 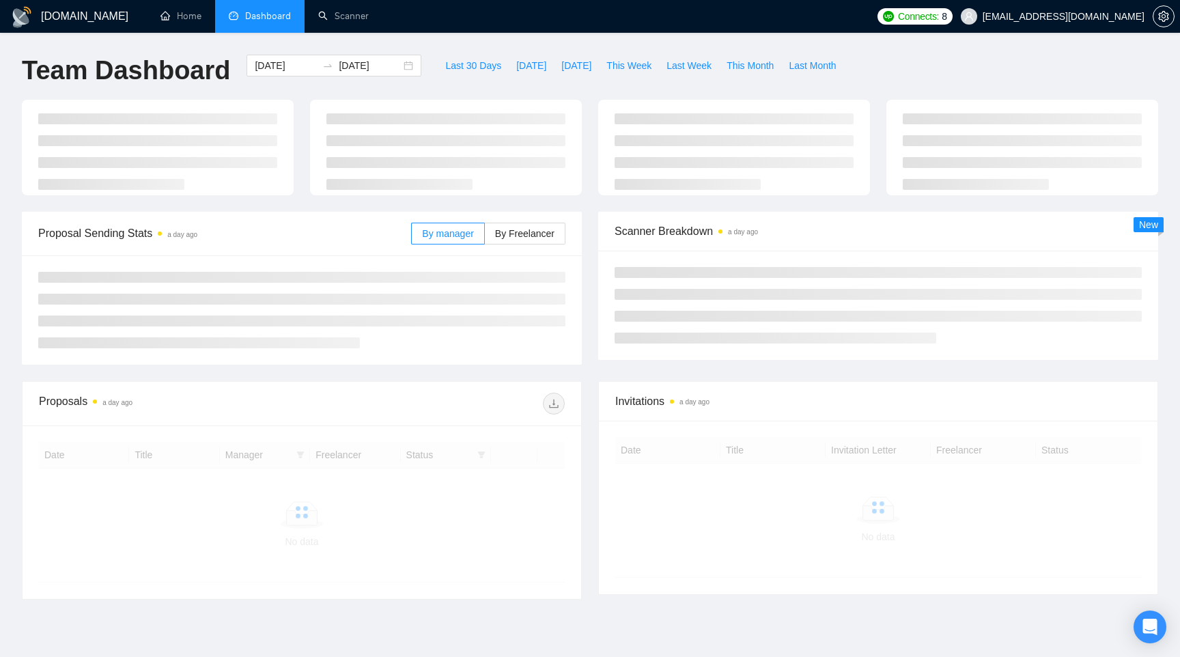 I want to click on span: This Month, so click(x=750, y=66).